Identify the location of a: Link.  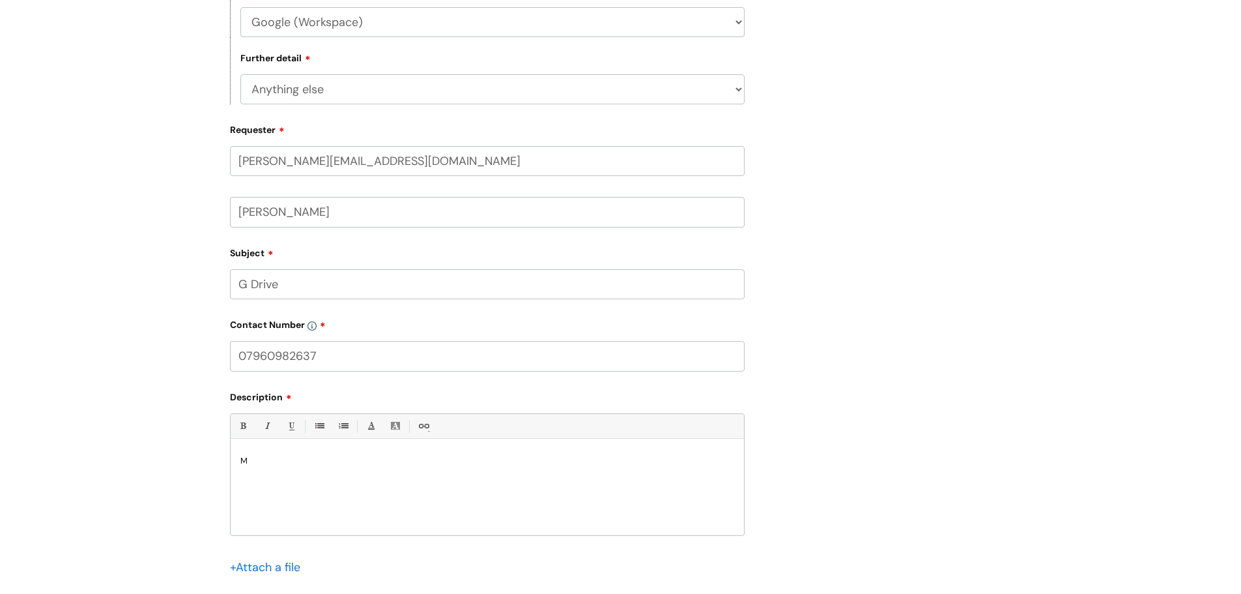
(423, 425).